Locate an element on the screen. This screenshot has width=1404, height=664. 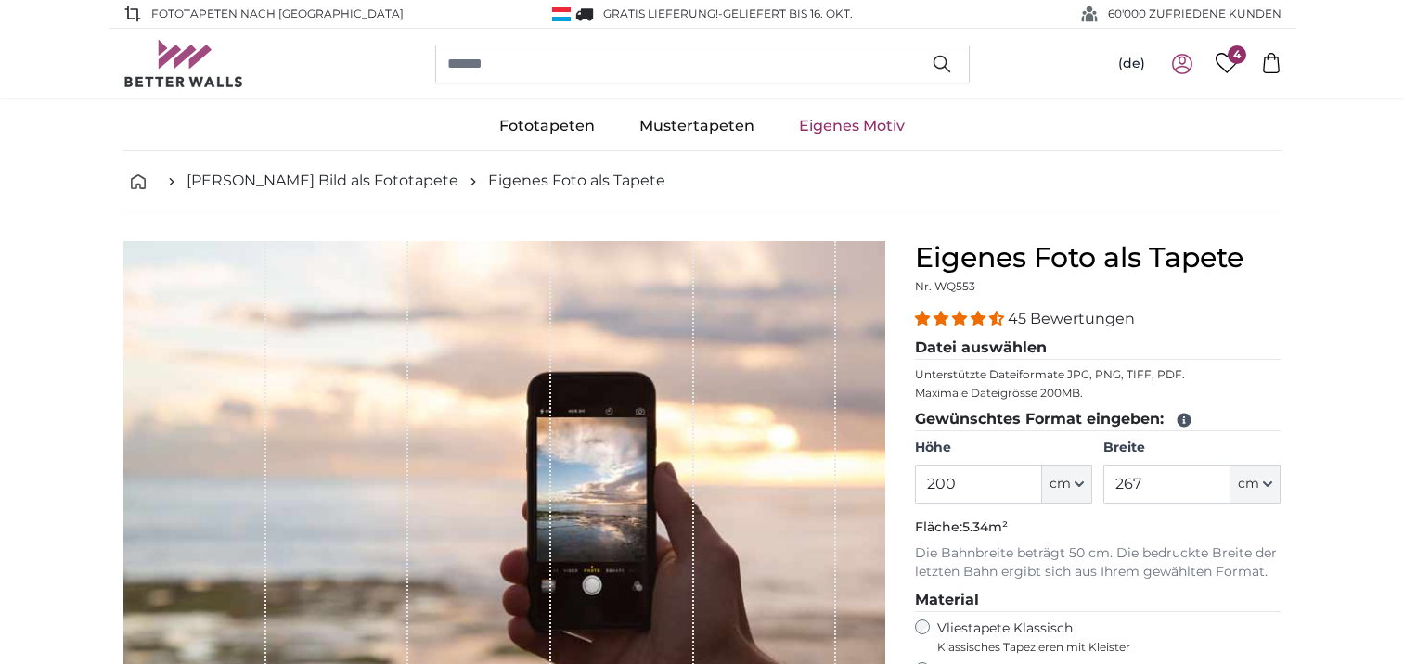
span: 45 Bewertungen is located at coordinates (1071, 318).